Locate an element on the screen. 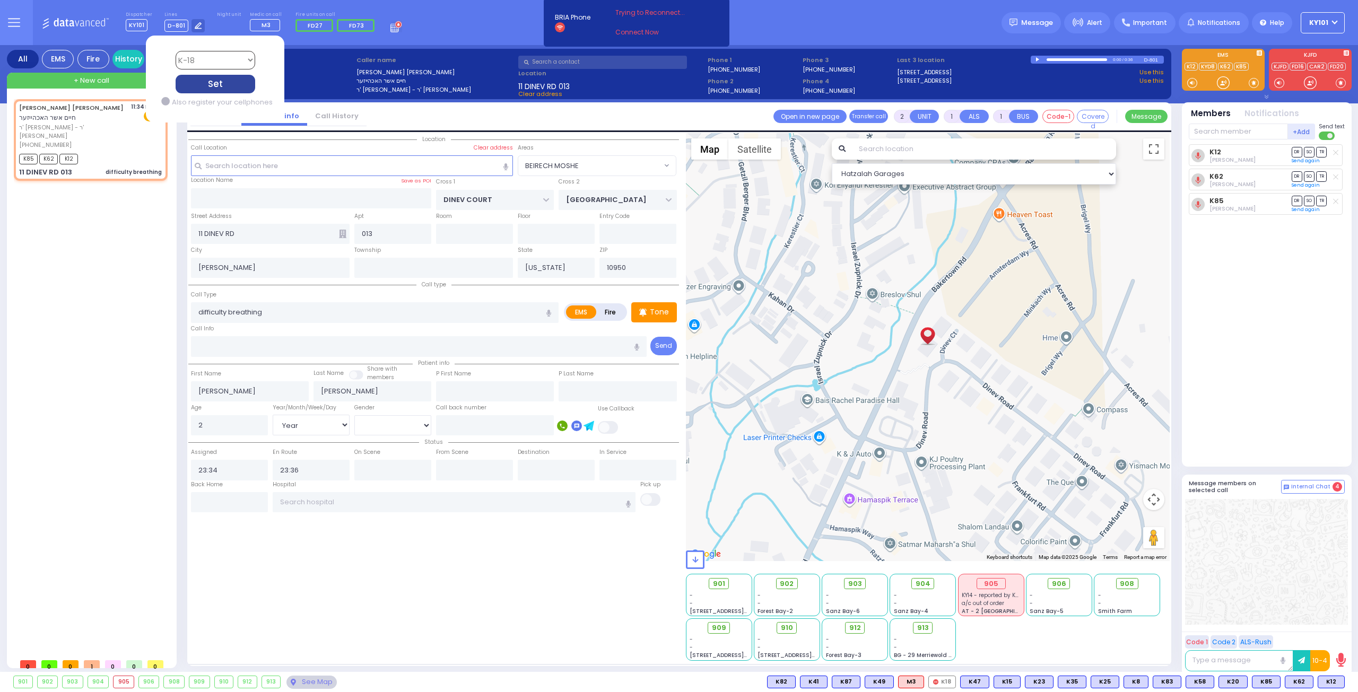  span: KY14 - reported by KY66 is located at coordinates (994, 595).